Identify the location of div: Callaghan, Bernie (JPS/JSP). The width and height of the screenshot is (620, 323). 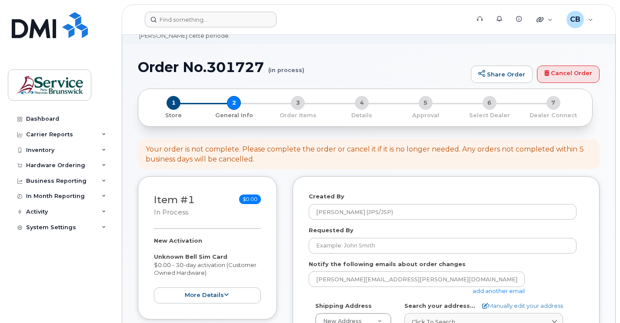
(579, 20).